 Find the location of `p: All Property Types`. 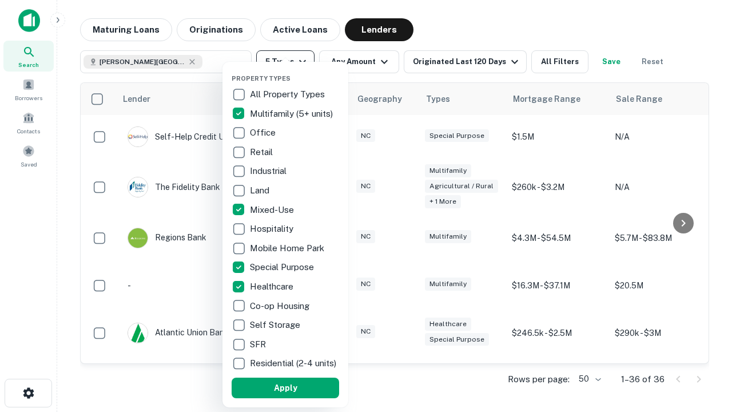

p: All Property Types is located at coordinates (288, 94).